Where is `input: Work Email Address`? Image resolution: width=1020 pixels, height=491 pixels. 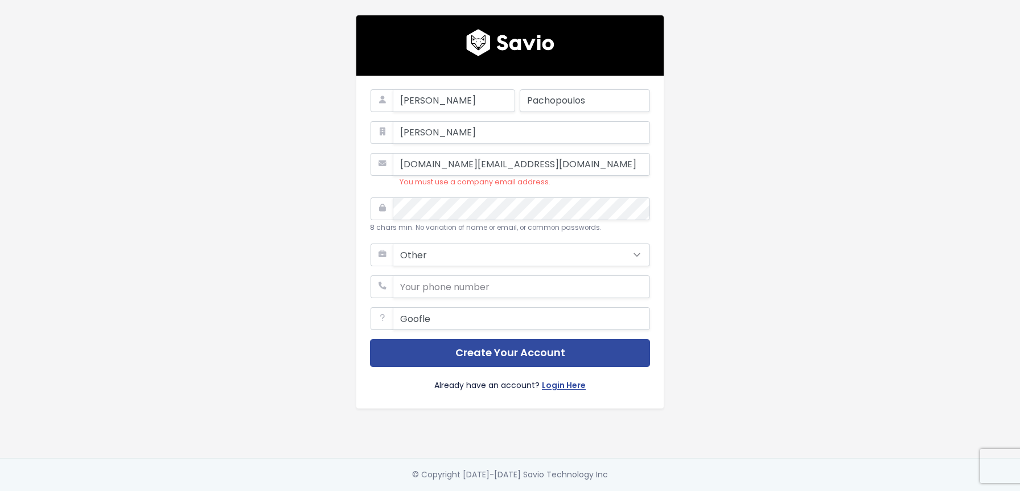 input: Work Email Address is located at coordinates (522, 165).